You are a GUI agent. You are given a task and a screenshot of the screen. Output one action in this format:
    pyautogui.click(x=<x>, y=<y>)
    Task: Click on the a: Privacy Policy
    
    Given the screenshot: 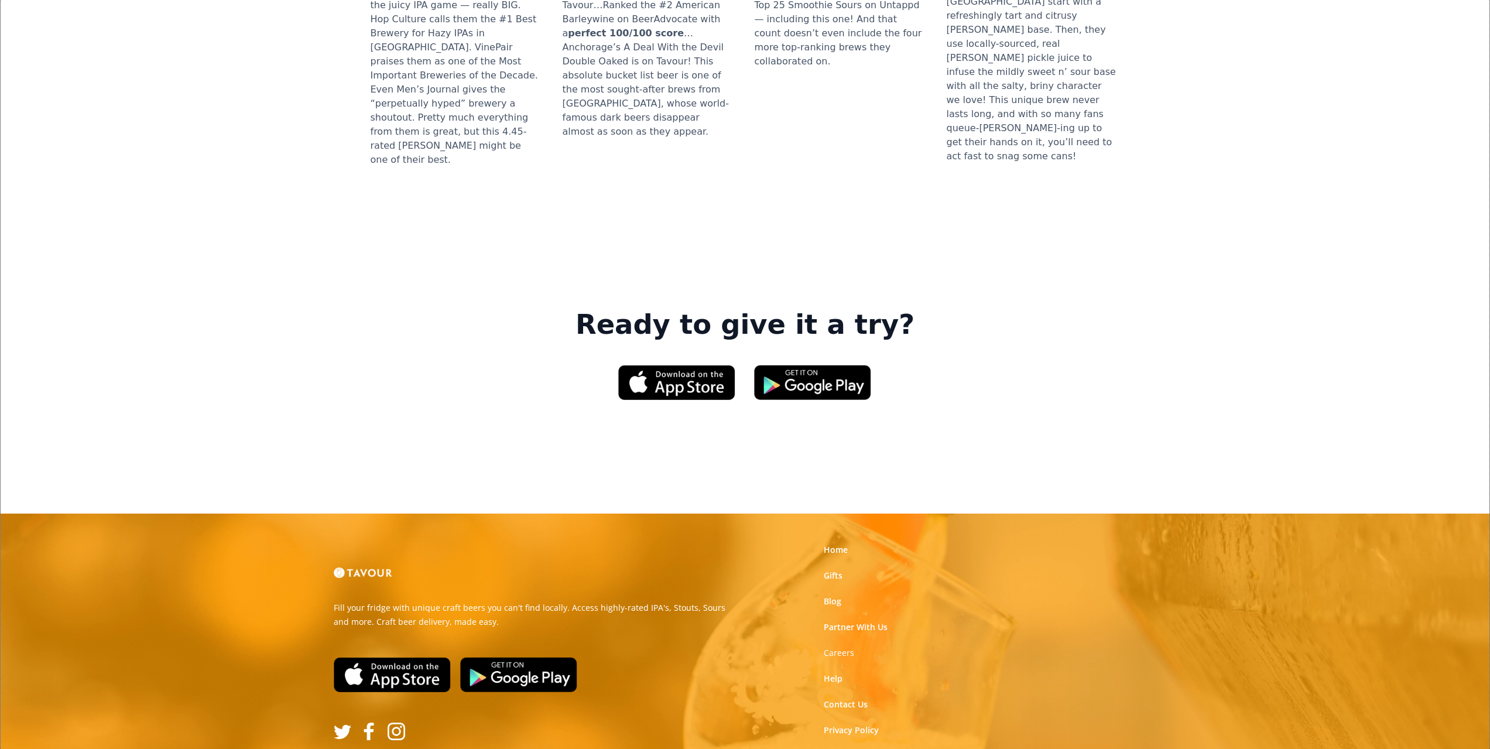 What is the action you would take?
    pyautogui.click(x=851, y=730)
    